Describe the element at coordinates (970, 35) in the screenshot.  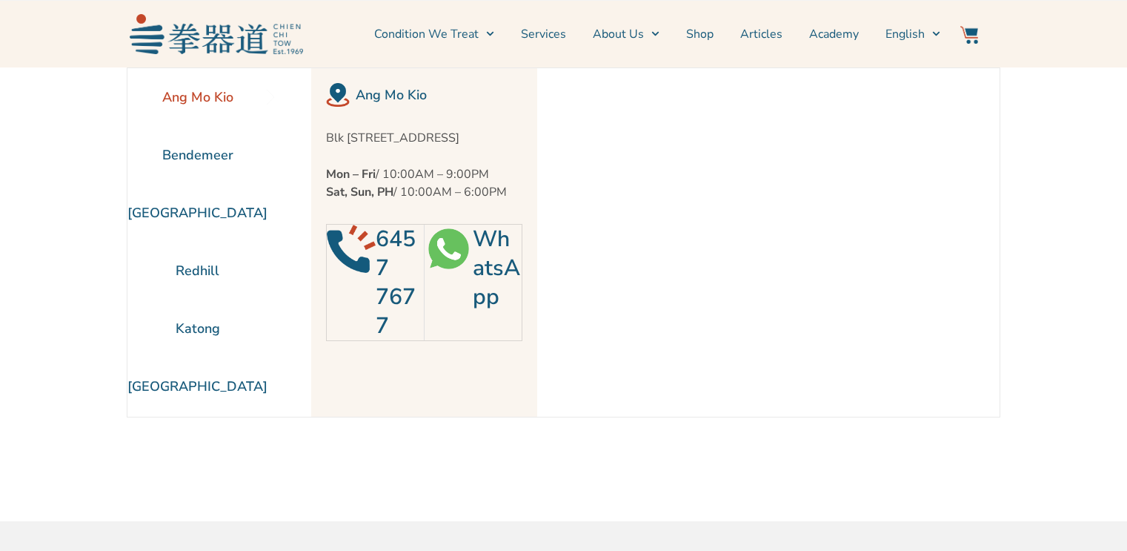
I see `img: Website Icon-03` at that location.